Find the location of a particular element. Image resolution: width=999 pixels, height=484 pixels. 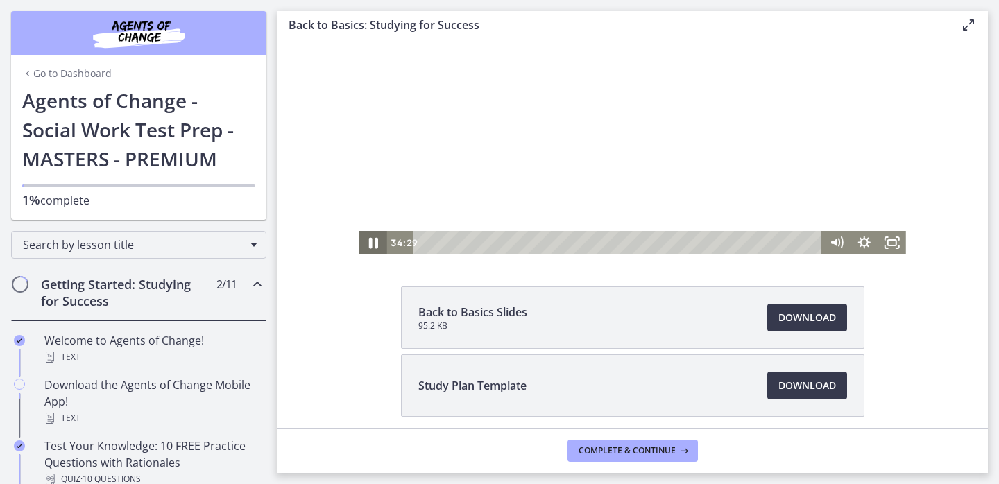

a: Go to Dashboard is located at coordinates (67, 74).